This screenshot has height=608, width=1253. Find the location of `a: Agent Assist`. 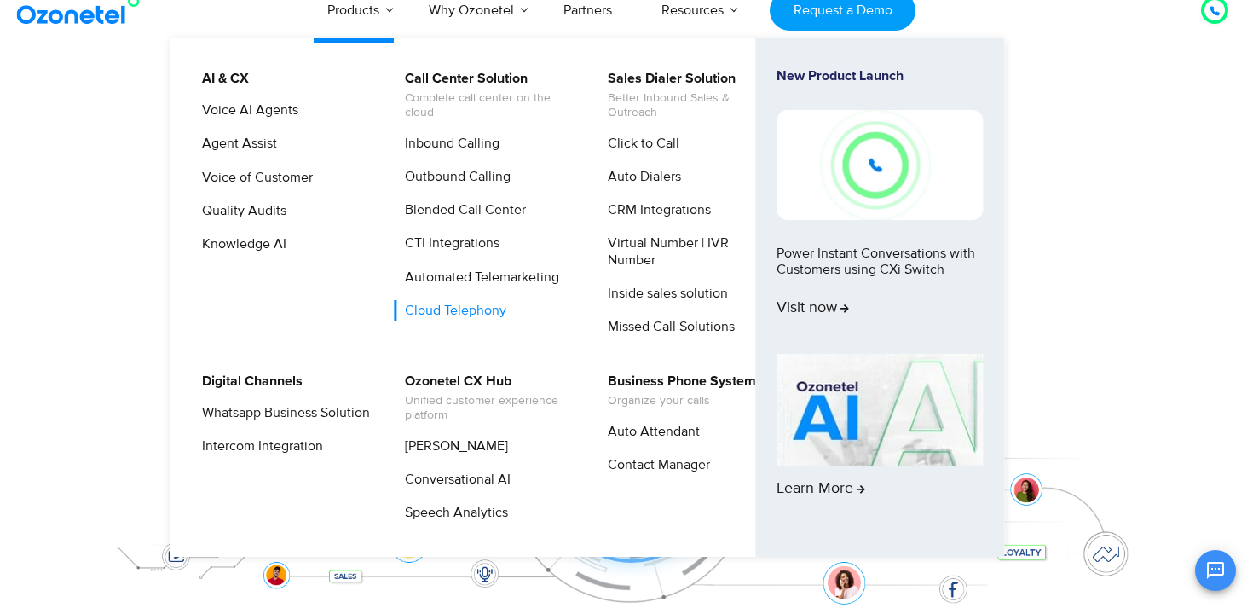

a: Agent Assist is located at coordinates (235, 143).